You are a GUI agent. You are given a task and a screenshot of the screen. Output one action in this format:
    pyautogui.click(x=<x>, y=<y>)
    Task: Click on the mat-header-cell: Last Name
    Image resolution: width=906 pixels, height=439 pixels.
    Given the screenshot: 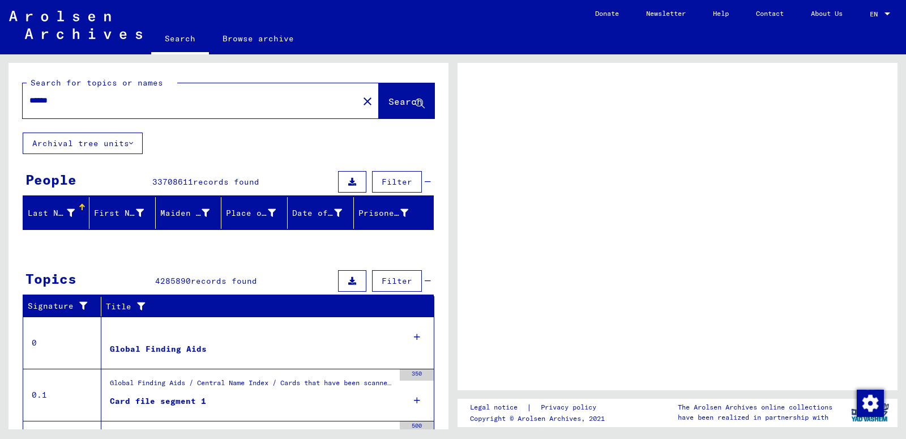 What is the action you would take?
    pyautogui.click(x=56, y=213)
    